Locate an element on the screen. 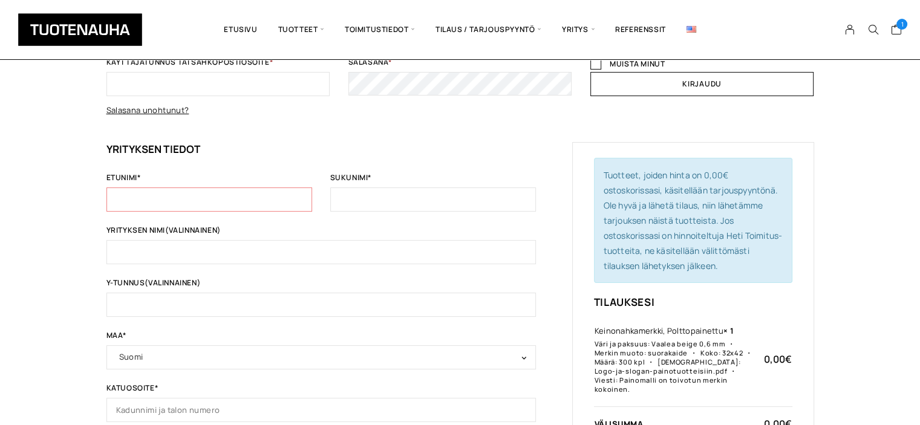  label: Käyttäjätunnus tai sähköpostiosoite is located at coordinates (218, 65).